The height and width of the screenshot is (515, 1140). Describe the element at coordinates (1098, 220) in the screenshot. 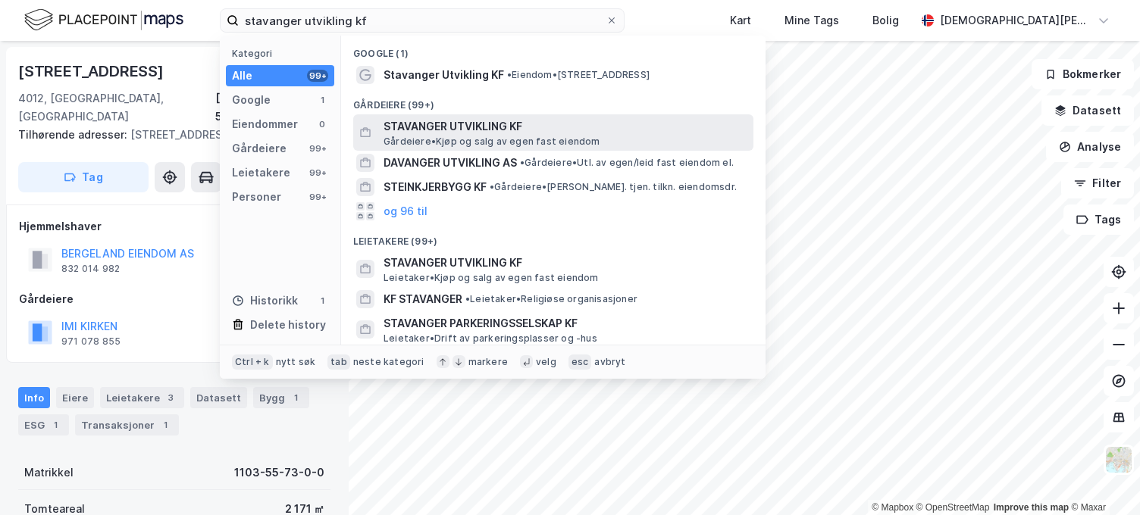

I see `button: Tags` at that location.